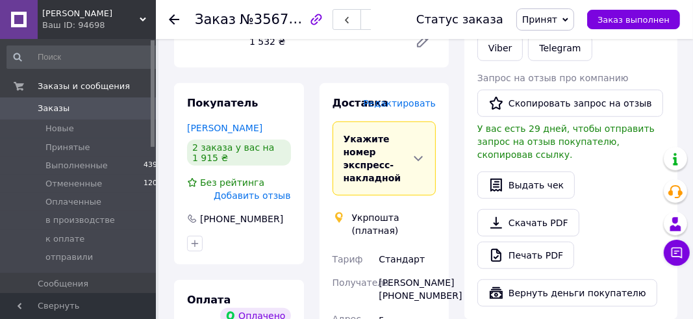  I want to click on a: Viber, so click(500, 48).